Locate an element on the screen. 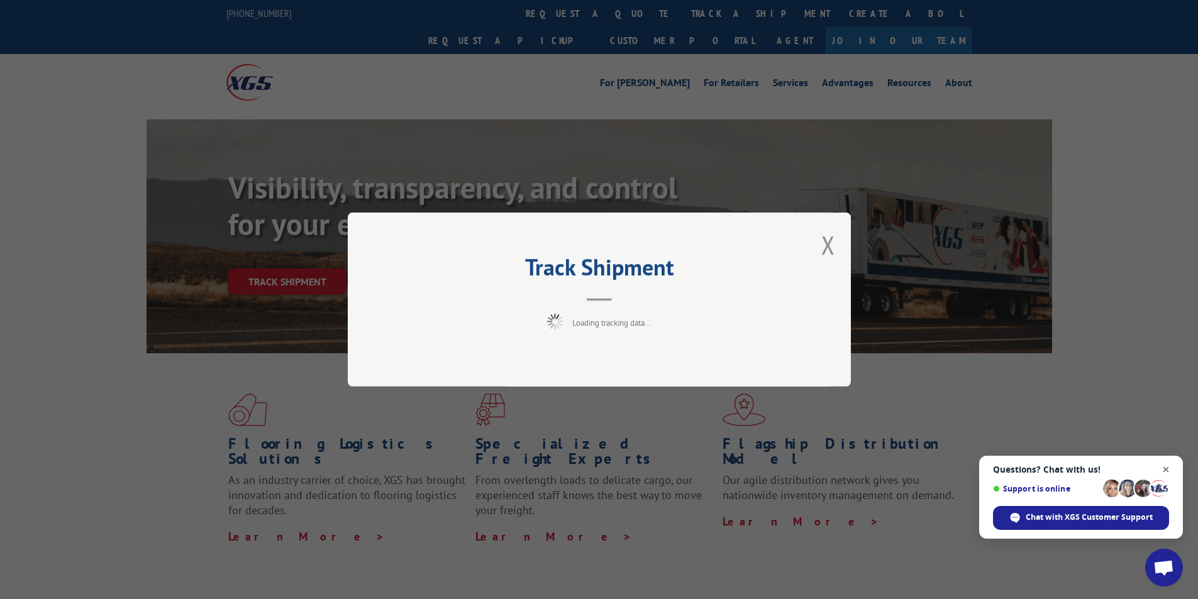 The height and width of the screenshot is (599, 1198). img: xgs-loading is located at coordinates (555, 321).